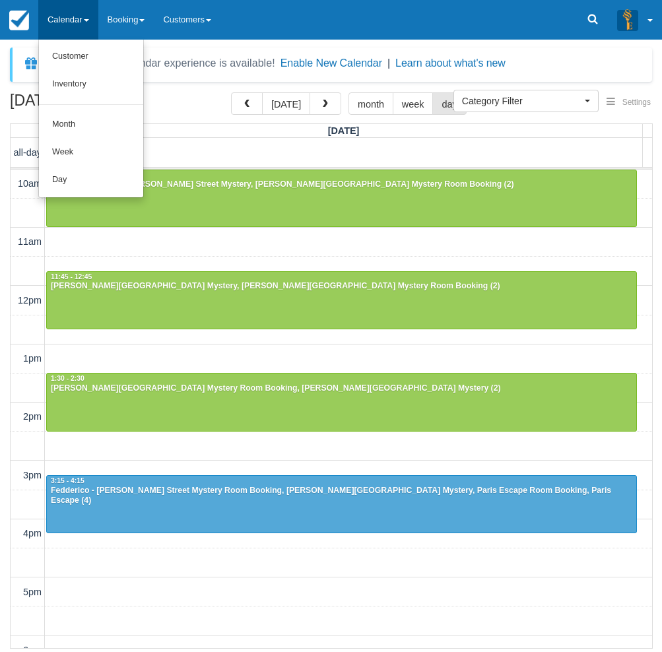  Describe the element at coordinates (91, 152) in the screenshot. I see `a: Week` at that location.